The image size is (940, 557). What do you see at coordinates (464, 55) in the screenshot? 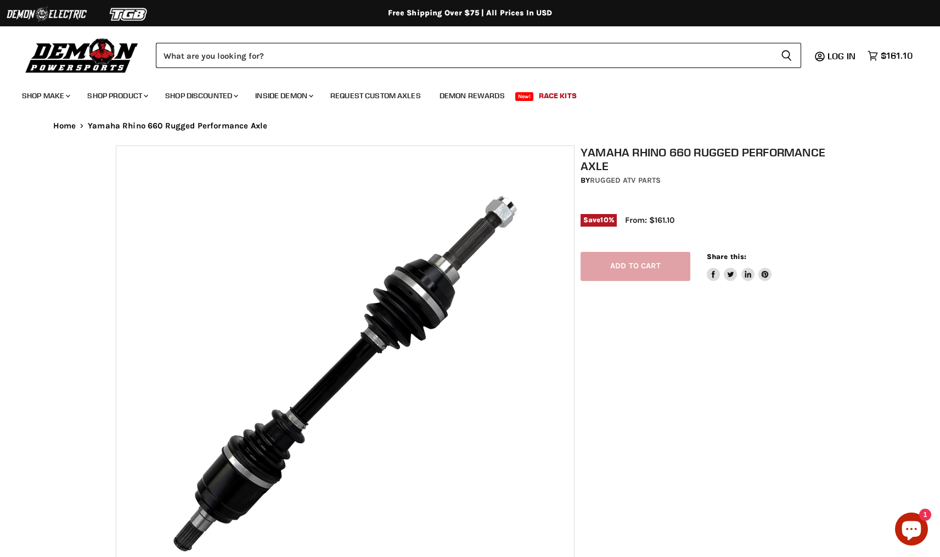
I see `input: Search` at bounding box center [464, 55].